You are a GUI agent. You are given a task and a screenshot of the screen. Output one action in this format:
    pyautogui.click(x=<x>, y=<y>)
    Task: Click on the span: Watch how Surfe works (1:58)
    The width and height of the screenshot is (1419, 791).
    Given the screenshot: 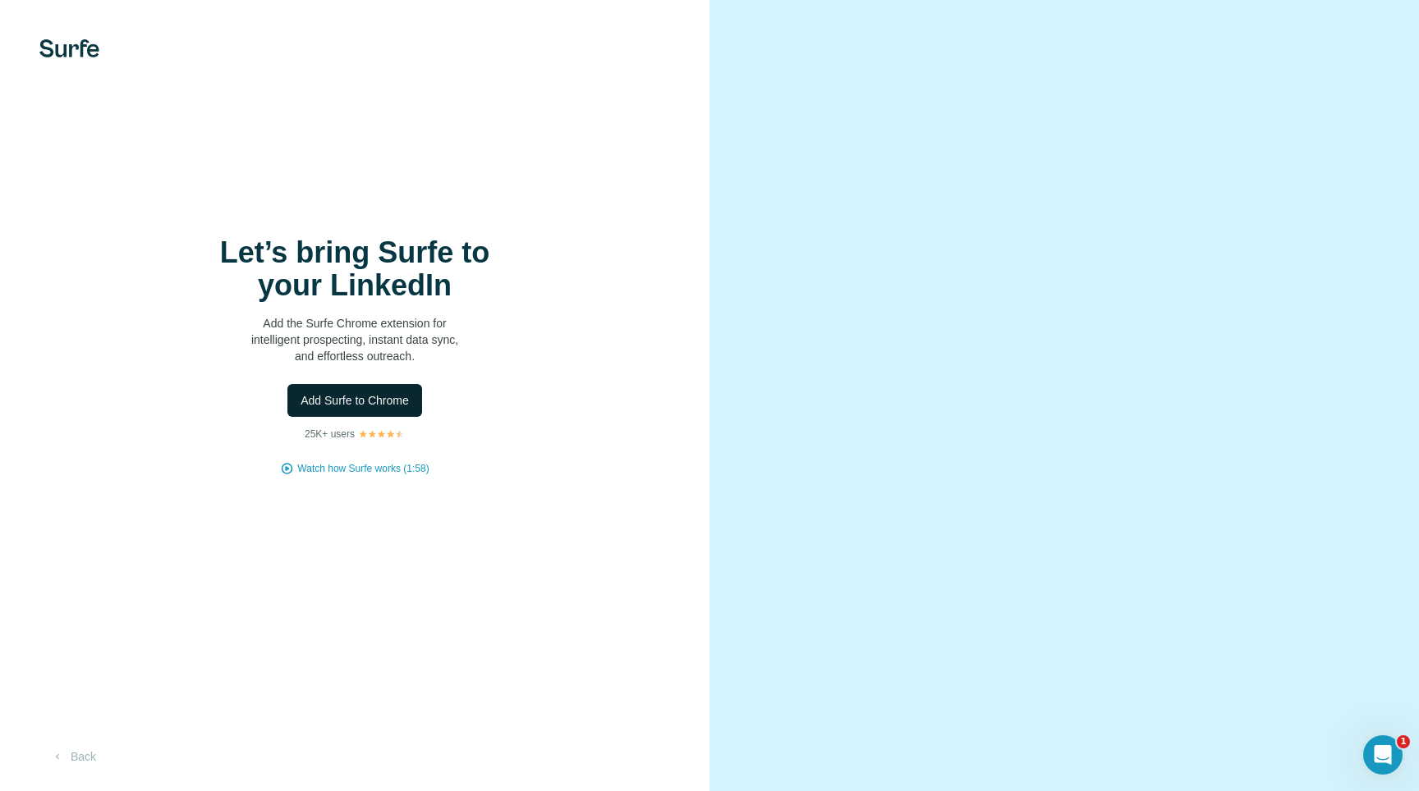 What is the action you would take?
    pyautogui.click(x=363, y=469)
    